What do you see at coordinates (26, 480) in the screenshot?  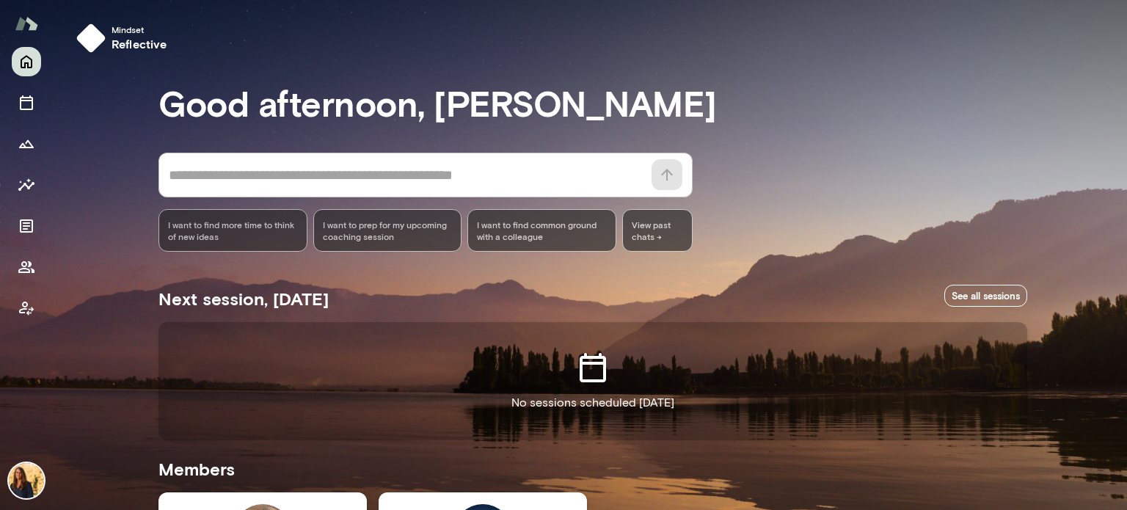 I see `img: Sheri DeMario` at bounding box center [26, 480].